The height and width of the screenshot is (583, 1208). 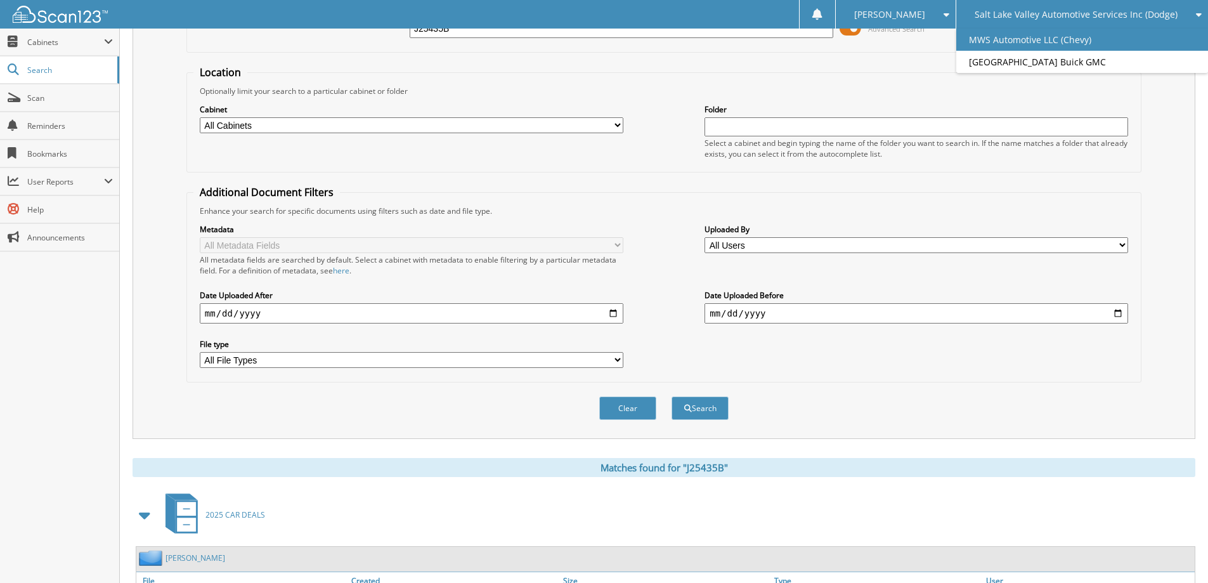 What do you see at coordinates (916, 148) in the screenshot?
I see `div: Select a cabinet and begin typing the name of the folder you want to search in. If the name match...` at bounding box center [916, 148].